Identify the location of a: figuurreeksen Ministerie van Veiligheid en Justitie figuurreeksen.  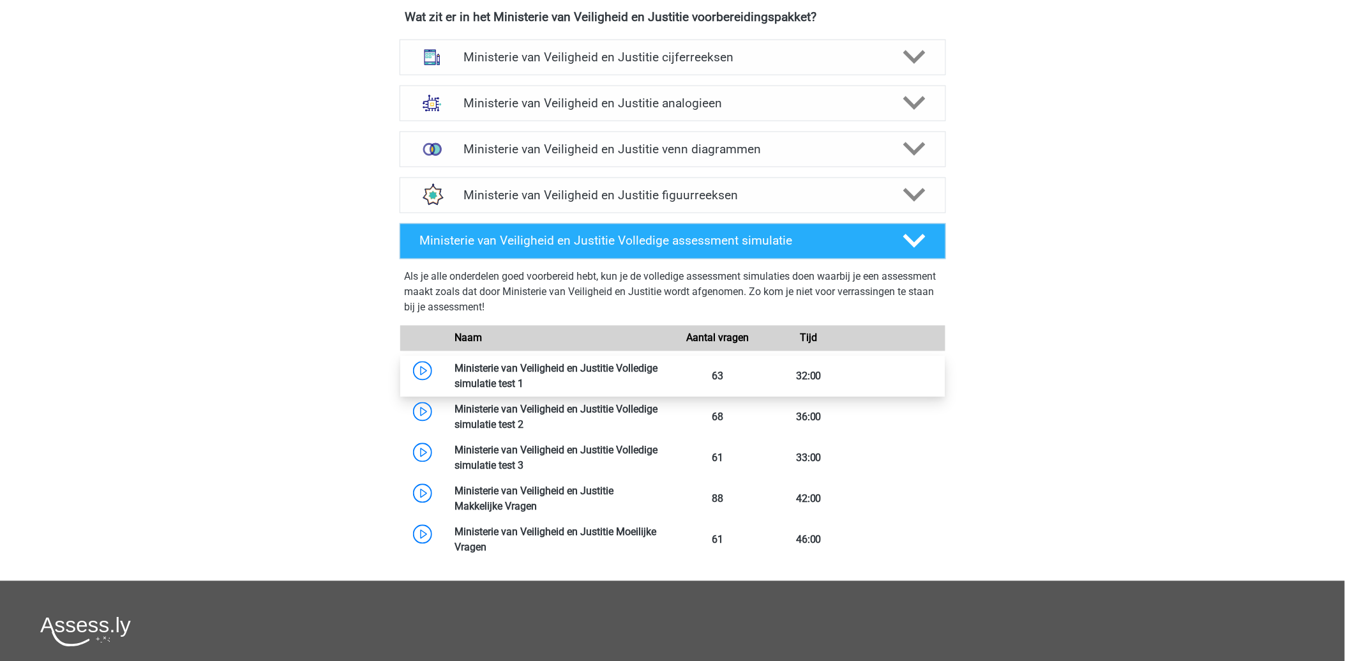
(673, 195).